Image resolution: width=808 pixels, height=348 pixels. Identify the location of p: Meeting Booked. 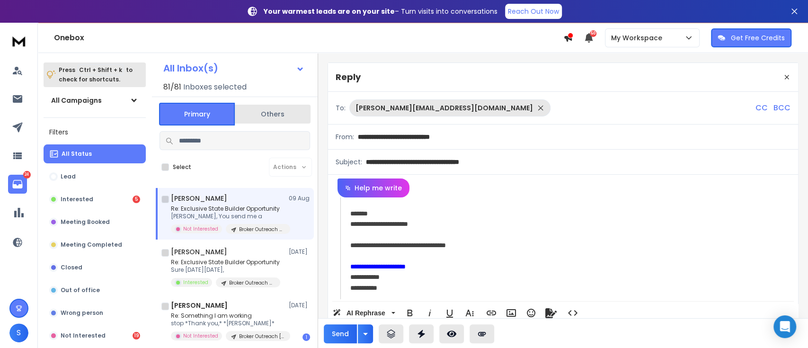
(85, 222).